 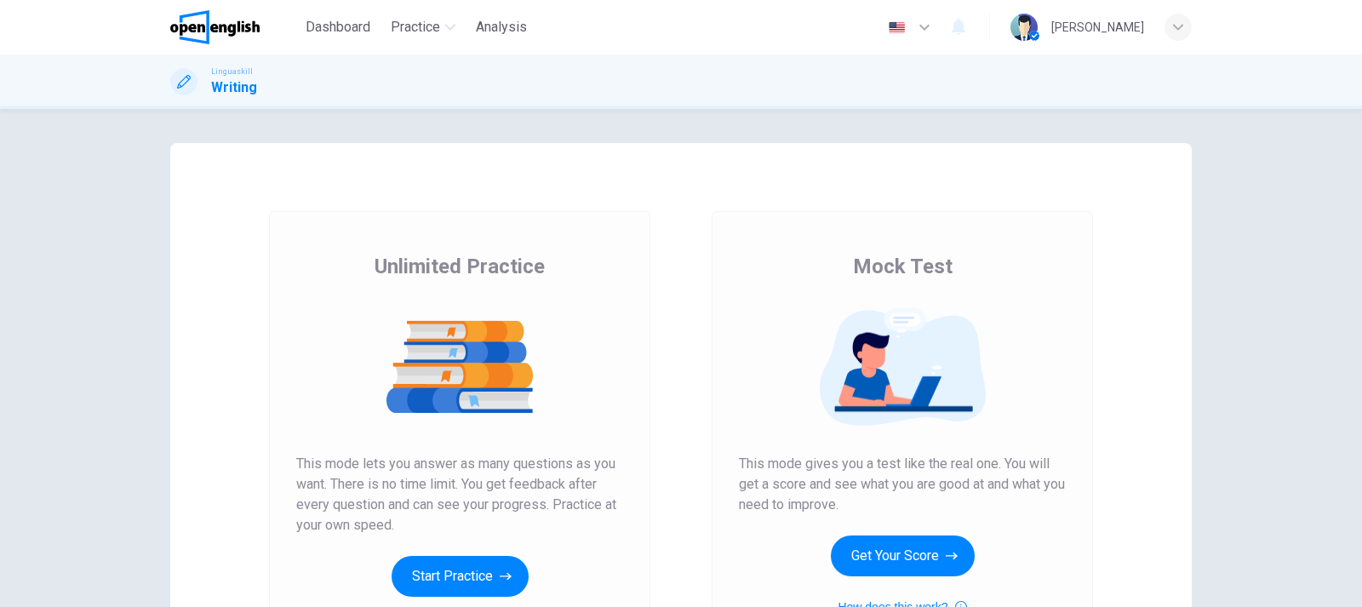 I want to click on span: Mock Test, so click(x=903, y=267).